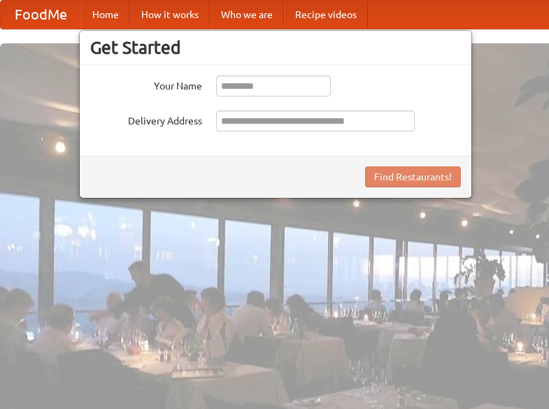 The width and height of the screenshot is (549, 409). Describe the element at coordinates (247, 15) in the screenshot. I see `a: Who we are` at that location.